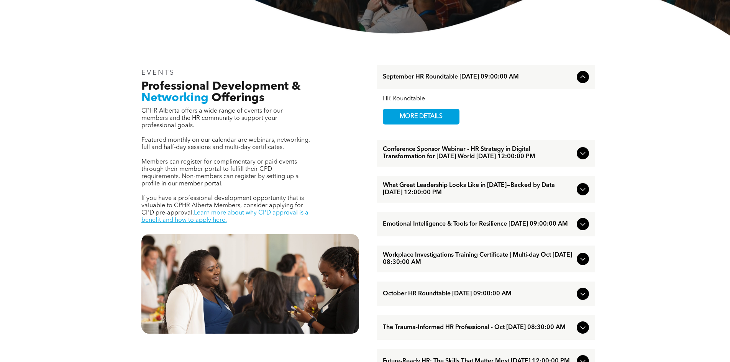 The width and height of the screenshot is (730, 362). What do you see at coordinates (421, 116) in the screenshot?
I see `a: MORE DETAILS` at bounding box center [421, 116].